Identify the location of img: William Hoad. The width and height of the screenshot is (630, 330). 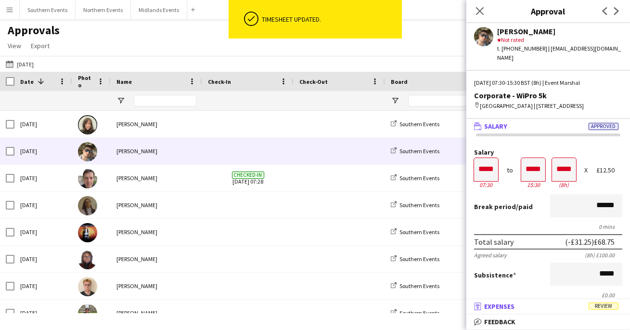
(88, 152).